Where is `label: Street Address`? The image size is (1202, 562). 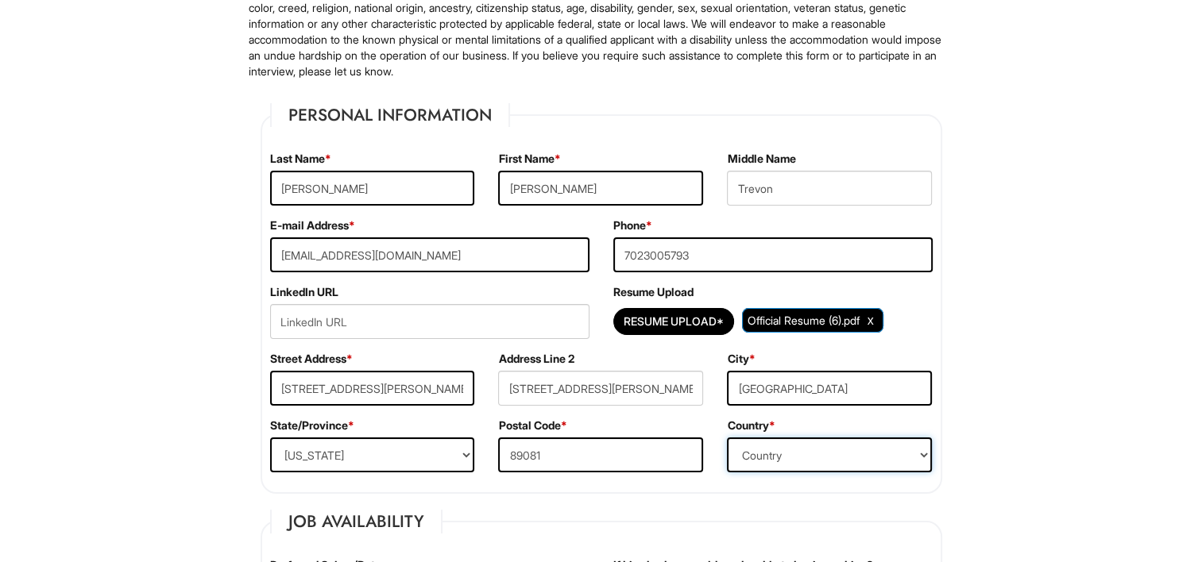
label: Street Address is located at coordinates (311, 359).